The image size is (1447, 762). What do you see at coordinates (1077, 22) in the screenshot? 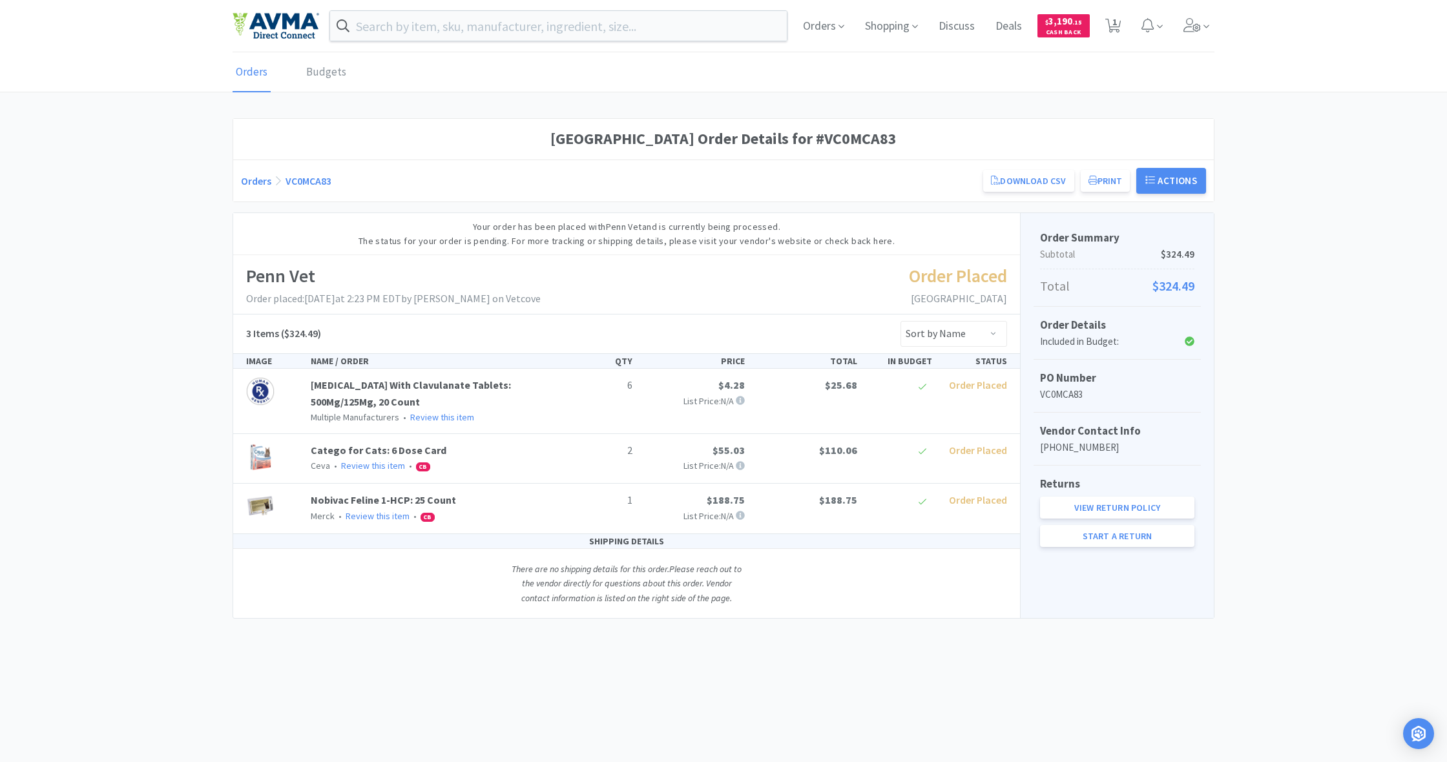
I see `span: . 15` at bounding box center [1077, 22].